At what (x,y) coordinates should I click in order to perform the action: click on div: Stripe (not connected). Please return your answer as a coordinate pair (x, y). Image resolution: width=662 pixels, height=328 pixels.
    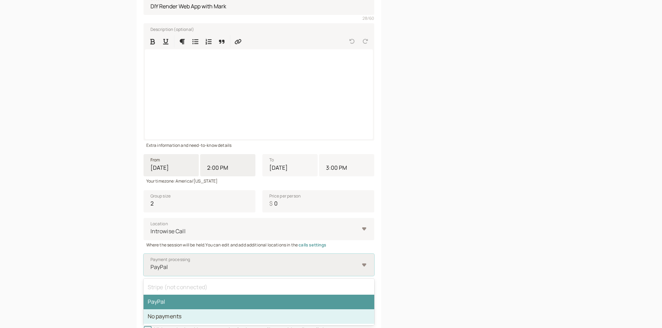
    Looking at the image, I should click on (259, 288).